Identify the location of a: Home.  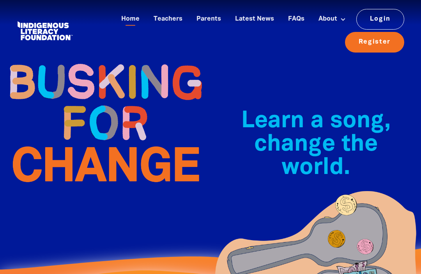
(130, 19).